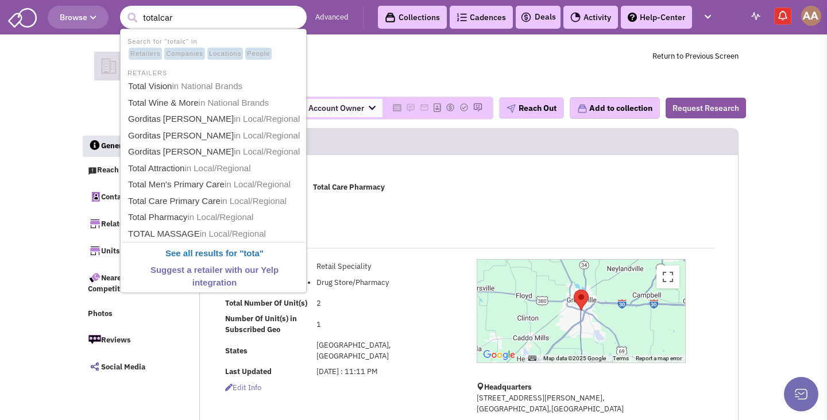 The width and height of the screenshot is (827, 420). I want to click on a: Photos, so click(129, 314).